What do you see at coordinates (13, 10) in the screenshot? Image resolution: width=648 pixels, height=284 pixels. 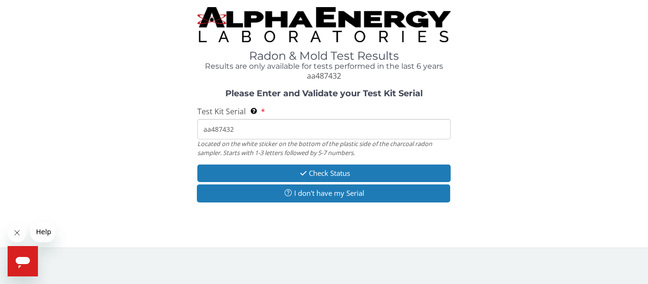 I see `span: Help` at bounding box center [13, 10].